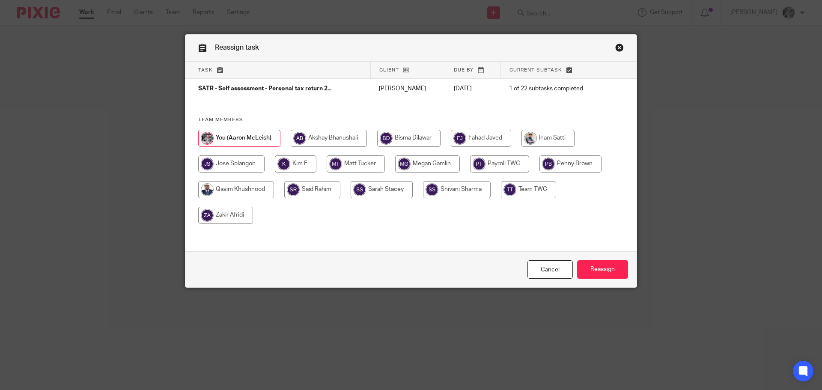  What do you see at coordinates (205, 70) in the screenshot?
I see `span: Task` at bounding box center [205, 70].